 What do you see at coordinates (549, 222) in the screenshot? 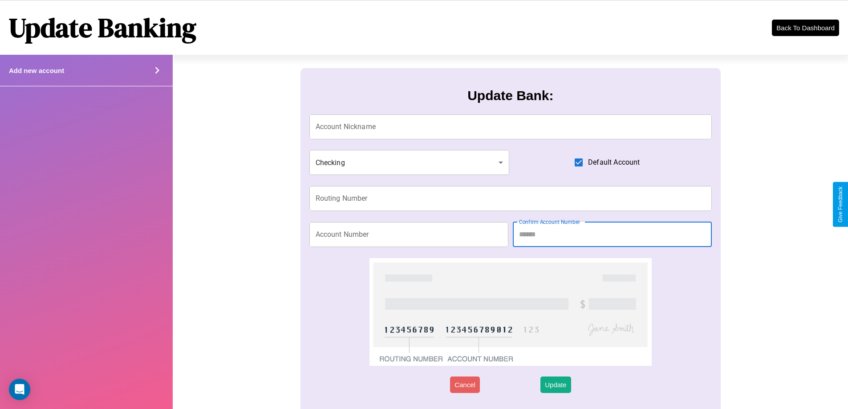
I see `label: Confirm Account Number` at bounding box center [549, 222].